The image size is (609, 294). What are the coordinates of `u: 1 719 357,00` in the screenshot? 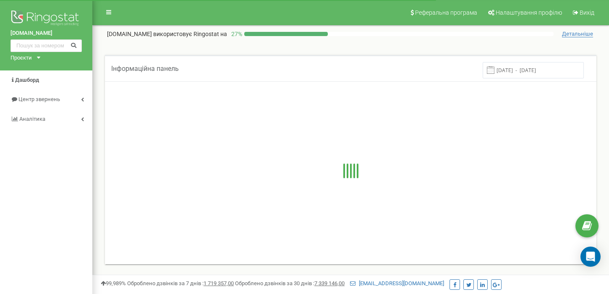 It's located at (219, 283).